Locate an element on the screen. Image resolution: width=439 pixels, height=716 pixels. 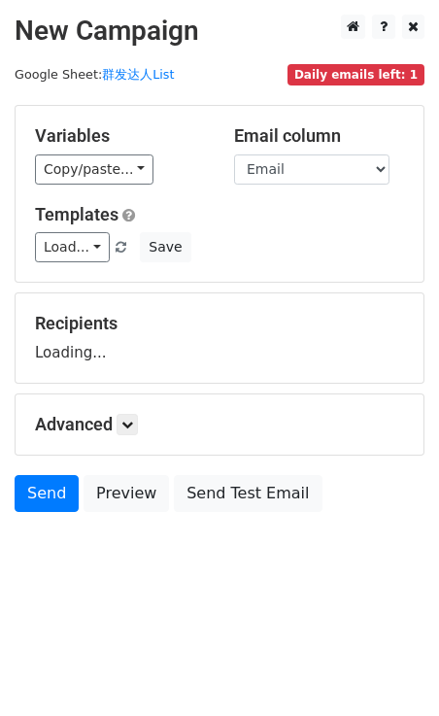
h5: Variables is located at coordinates (119, 136).